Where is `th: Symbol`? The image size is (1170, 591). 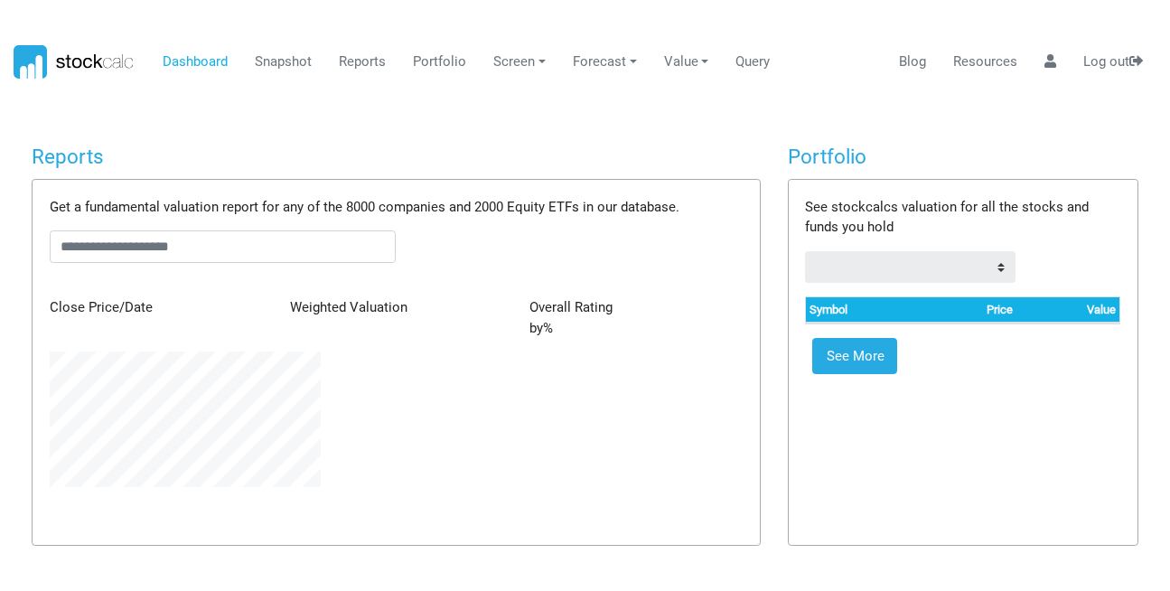 th: Symbol is located at coordinates (860, 310).